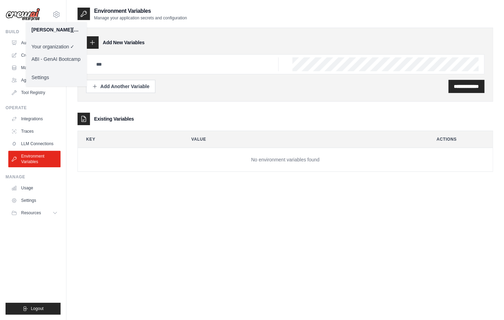  I want to click on a: Usage, so click(34, 188).